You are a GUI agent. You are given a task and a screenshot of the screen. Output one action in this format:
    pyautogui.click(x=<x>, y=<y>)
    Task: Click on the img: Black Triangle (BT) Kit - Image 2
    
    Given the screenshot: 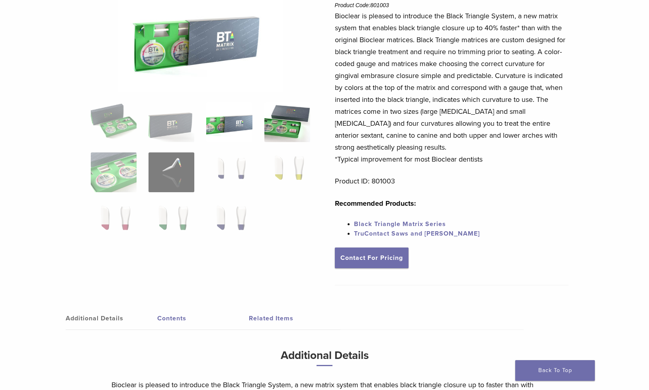 What is the action you would take?
    pyautogui.click(x=171, y=122)
    